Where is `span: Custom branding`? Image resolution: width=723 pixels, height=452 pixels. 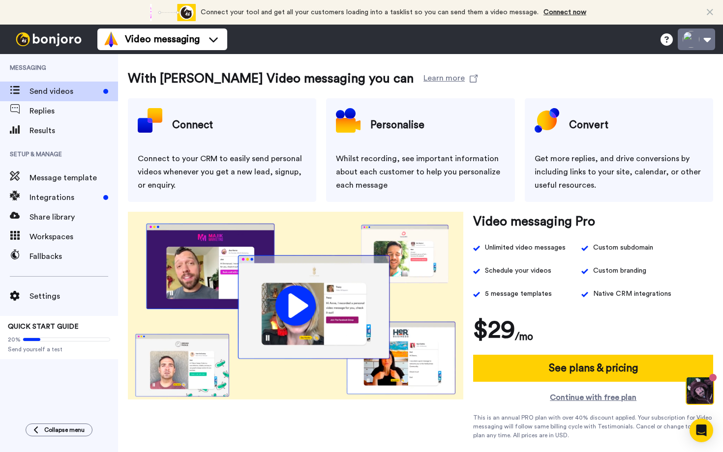 span: Custom branding is located at coordinates (620, 271).